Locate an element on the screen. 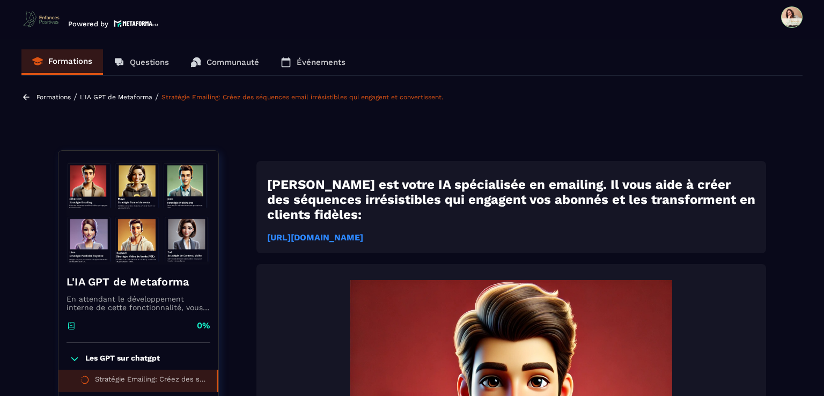 Image resolution: width=824 pixels, height=396 pixels. p: En attendant le développement interne de cette fonctionnalité, vous pouvez déjà l’utiliser avec C... is located at coordinates (138, 303).